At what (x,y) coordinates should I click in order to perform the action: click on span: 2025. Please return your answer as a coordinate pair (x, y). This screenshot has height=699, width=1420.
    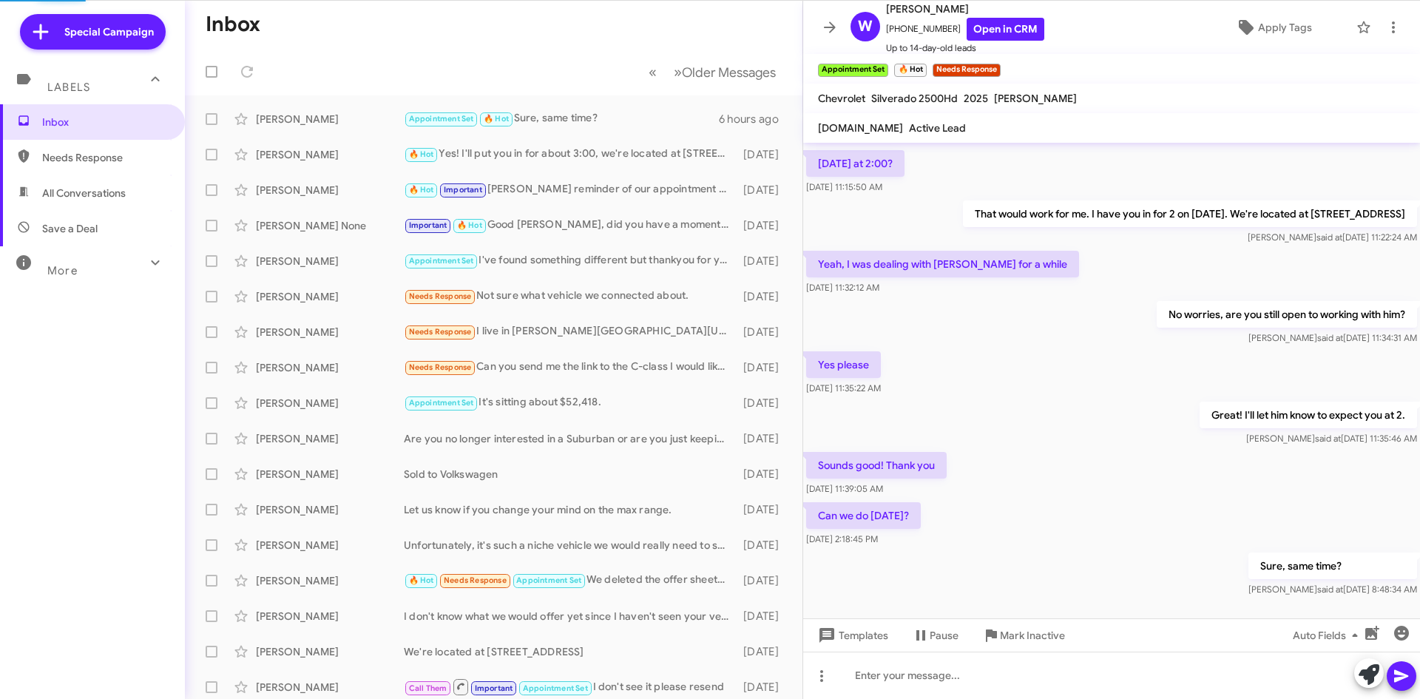
    Looking at the image, I should click on (975, 98).